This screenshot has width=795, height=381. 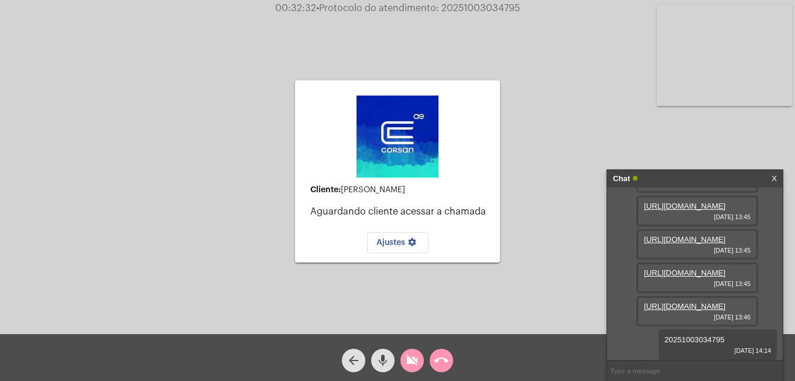 I want to click on span: Online, so click(x=635, y=178).